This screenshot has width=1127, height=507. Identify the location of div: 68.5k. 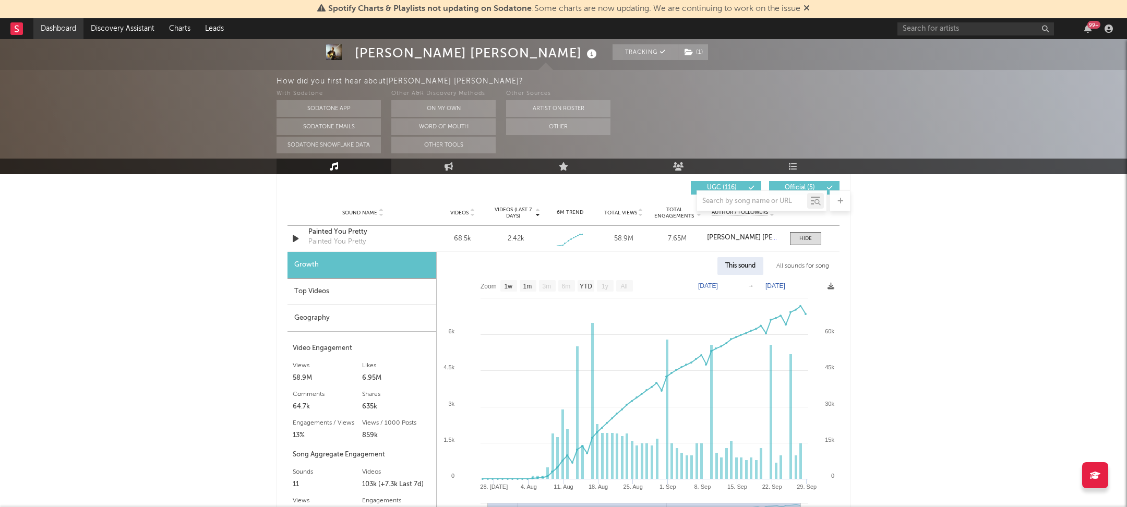
(462, 239).